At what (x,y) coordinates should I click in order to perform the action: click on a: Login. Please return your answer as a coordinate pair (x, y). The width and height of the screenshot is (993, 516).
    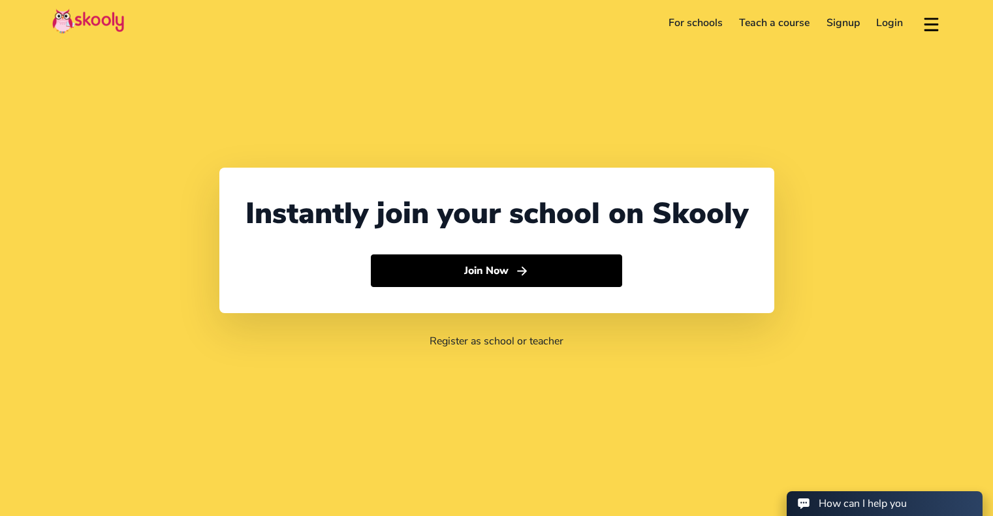
    Looking at the image, I should click on (890, 23).